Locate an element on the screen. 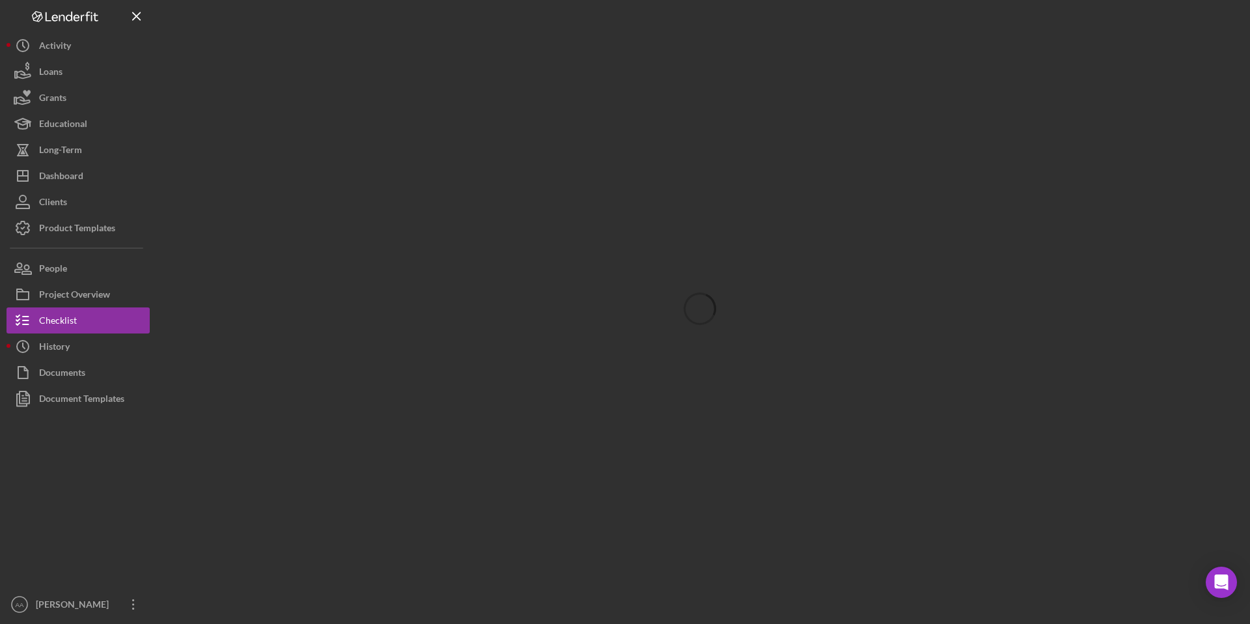 This screenshot has width=1250, height=624. button: Grants is located at coordinates (78, 98).